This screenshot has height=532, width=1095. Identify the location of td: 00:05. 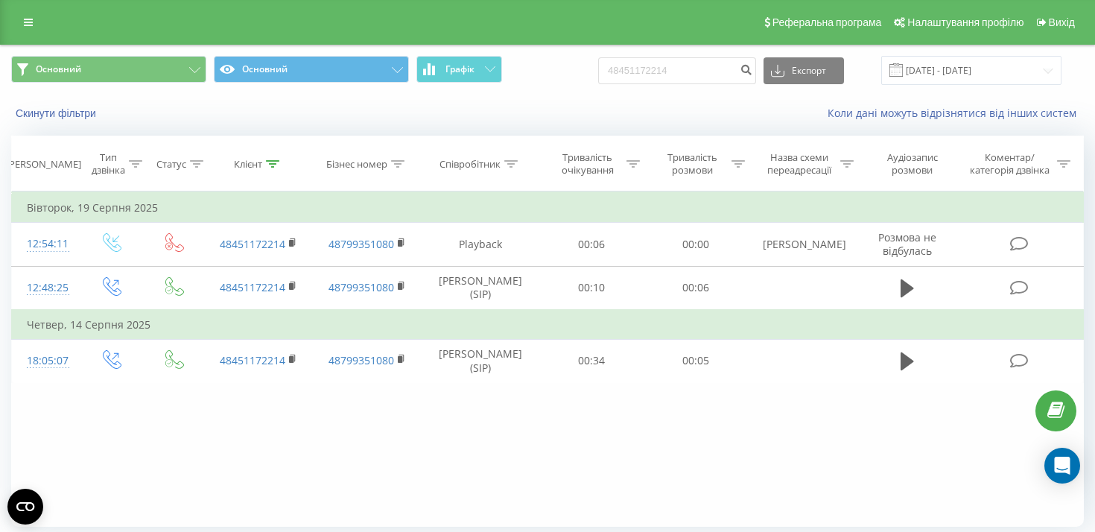
(696, 360).